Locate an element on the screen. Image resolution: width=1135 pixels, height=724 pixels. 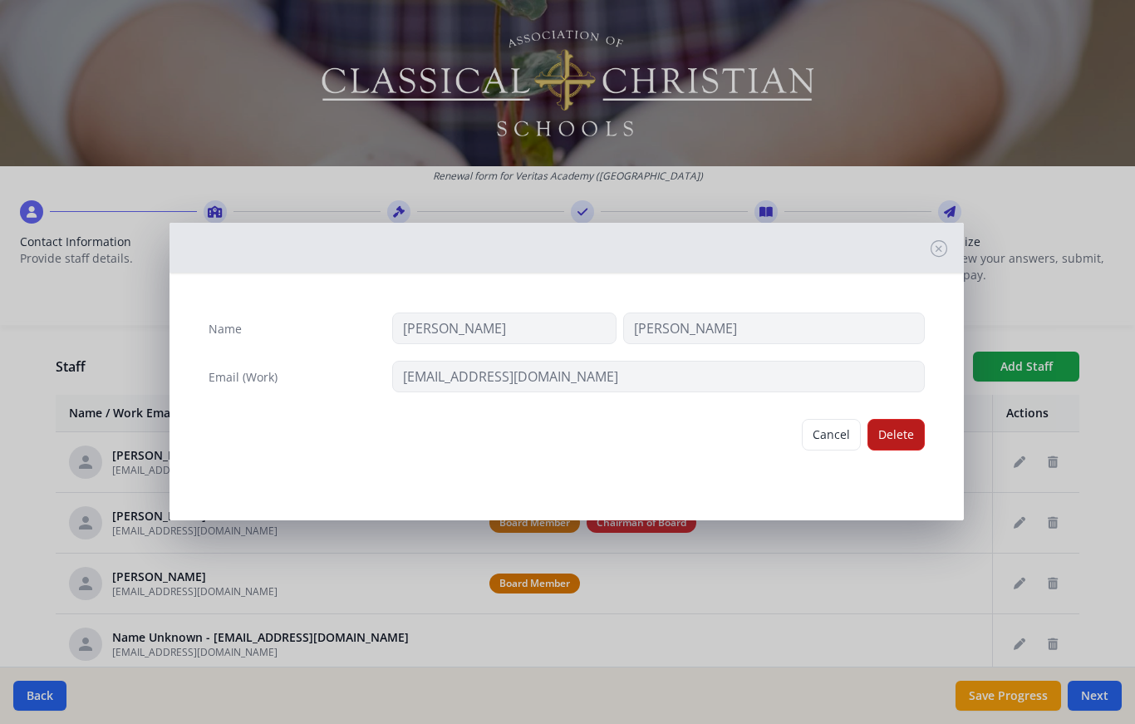
button: Delete is located at coordinates (896, 435).